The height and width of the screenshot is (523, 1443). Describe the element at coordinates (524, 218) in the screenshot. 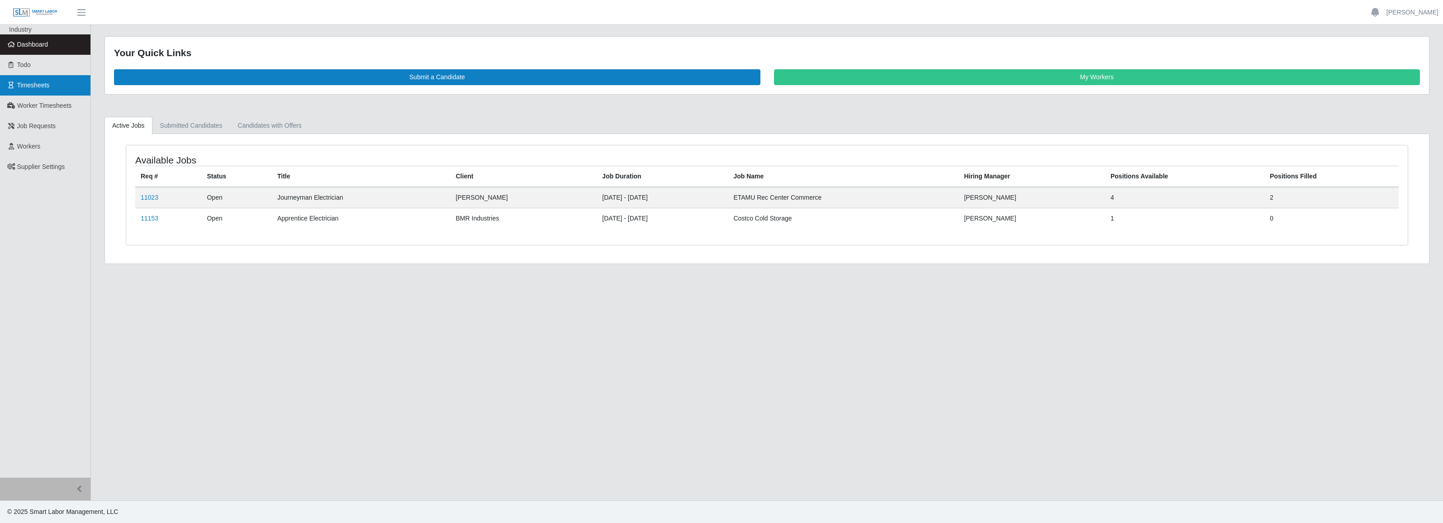

I see `td: BMR Industries` at that location.